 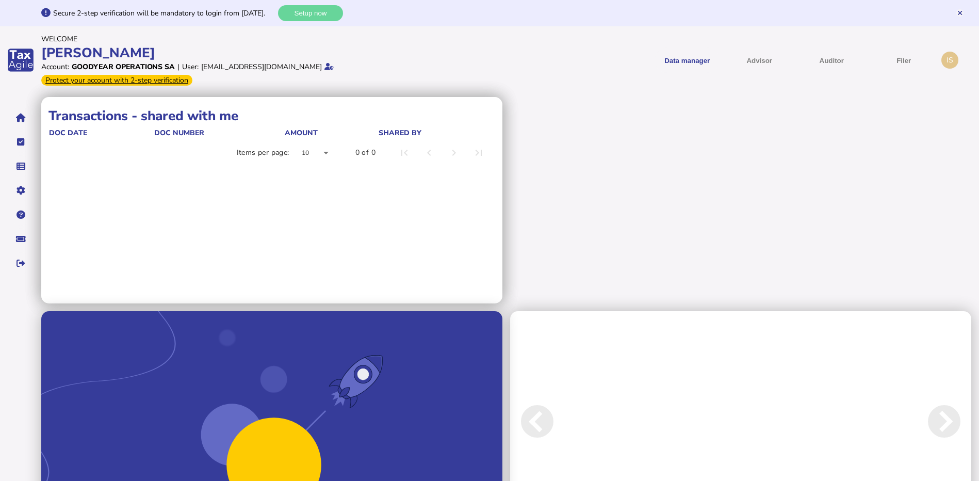 I want to click on div: Account:, so click(x=55, y=67).